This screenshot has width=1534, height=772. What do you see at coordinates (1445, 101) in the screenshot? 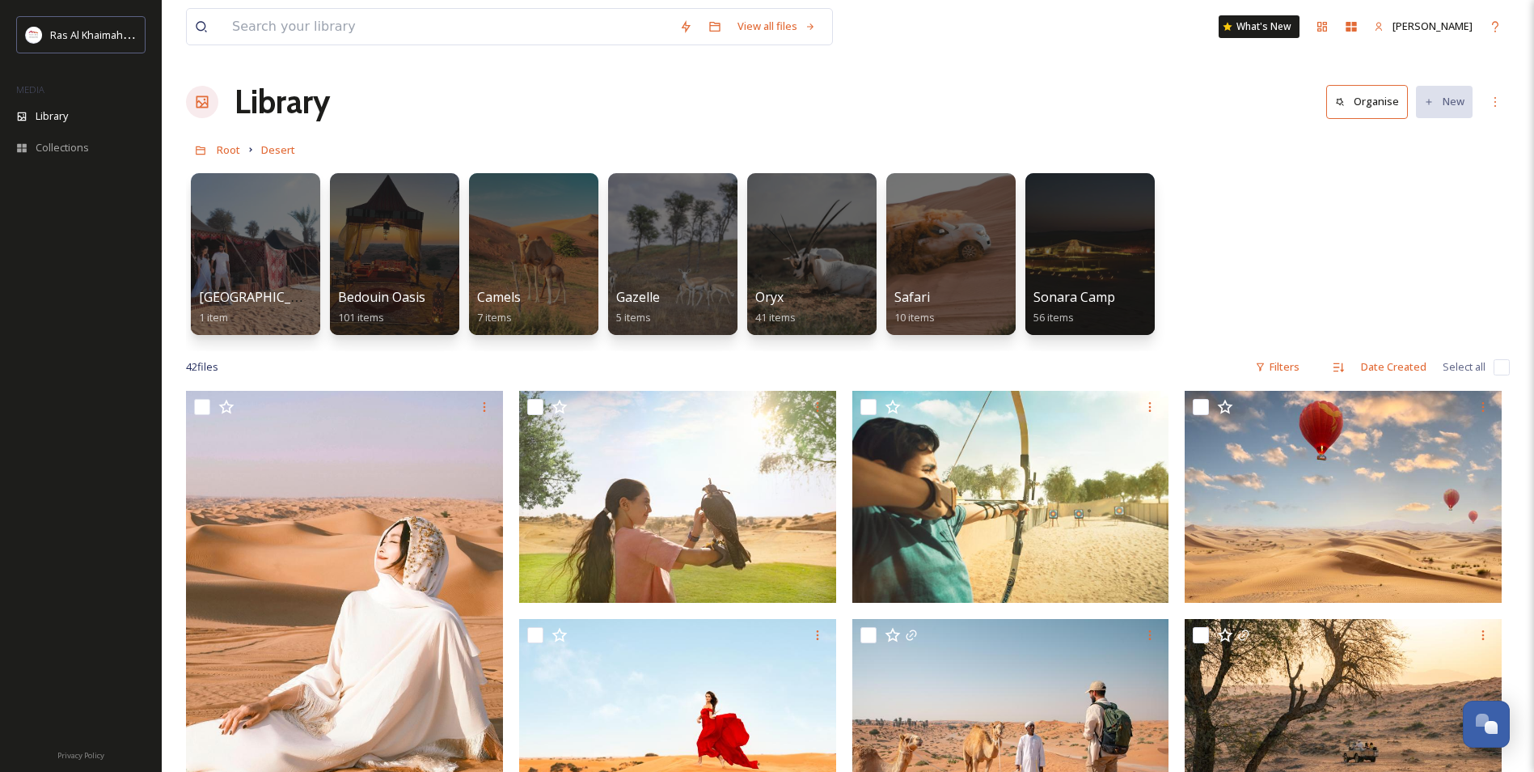
I see `button: New` at bounding box center [1445, 101].